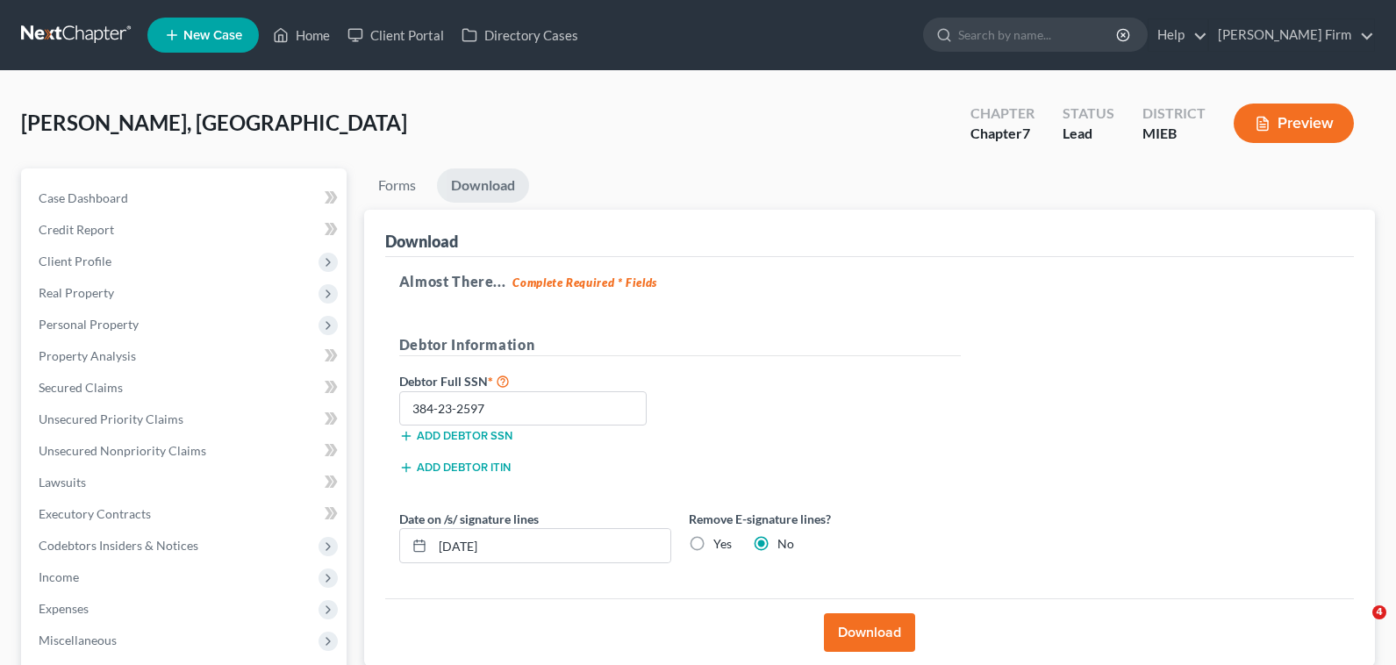  I want to click on a: Home, so click(301, 35).